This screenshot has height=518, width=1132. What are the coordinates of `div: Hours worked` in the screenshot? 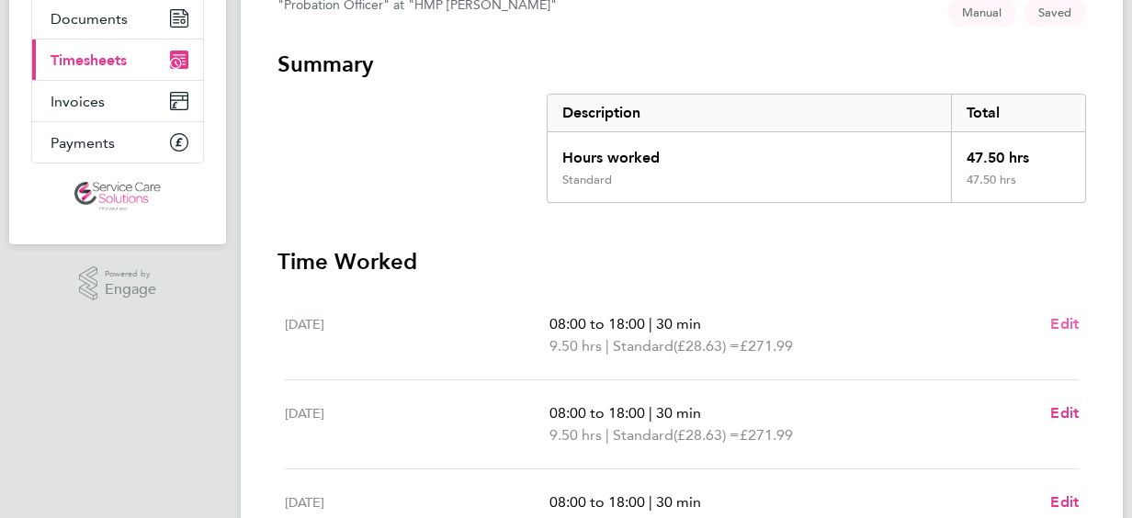 It's located at (749, 153).